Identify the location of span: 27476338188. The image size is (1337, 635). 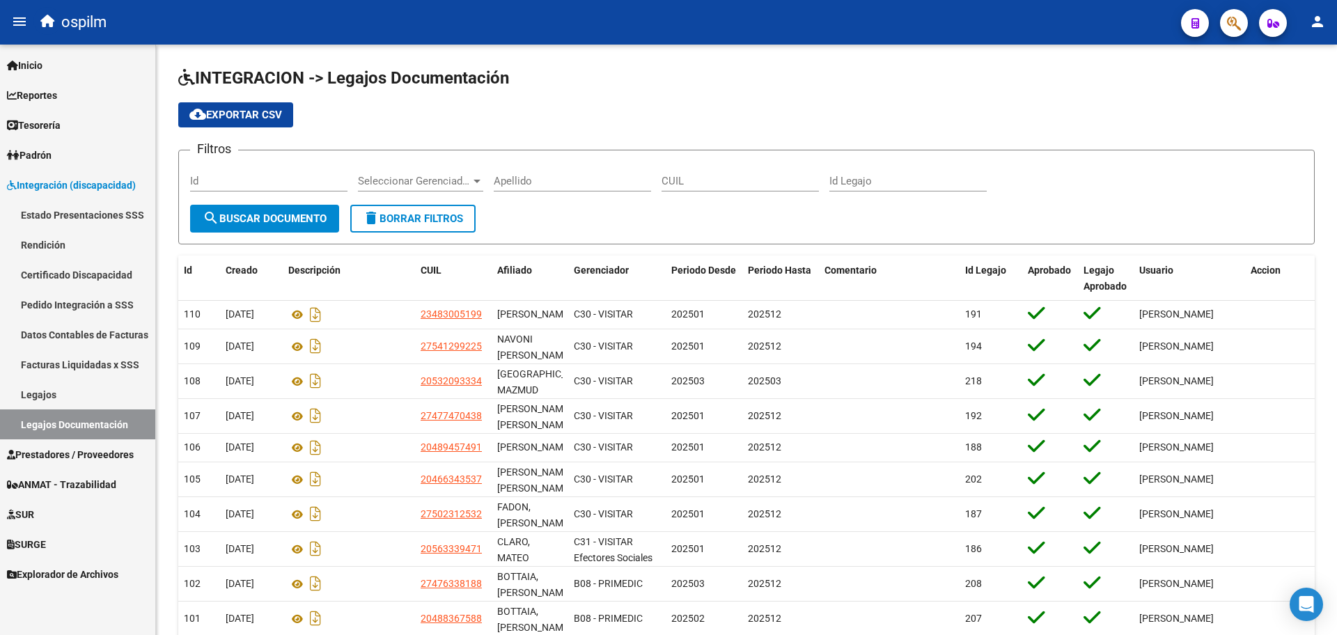
(451, 583).